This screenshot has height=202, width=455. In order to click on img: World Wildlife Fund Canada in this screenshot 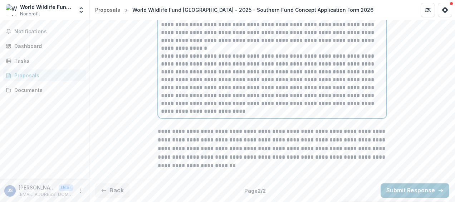, I will do `click(11, 10)`.